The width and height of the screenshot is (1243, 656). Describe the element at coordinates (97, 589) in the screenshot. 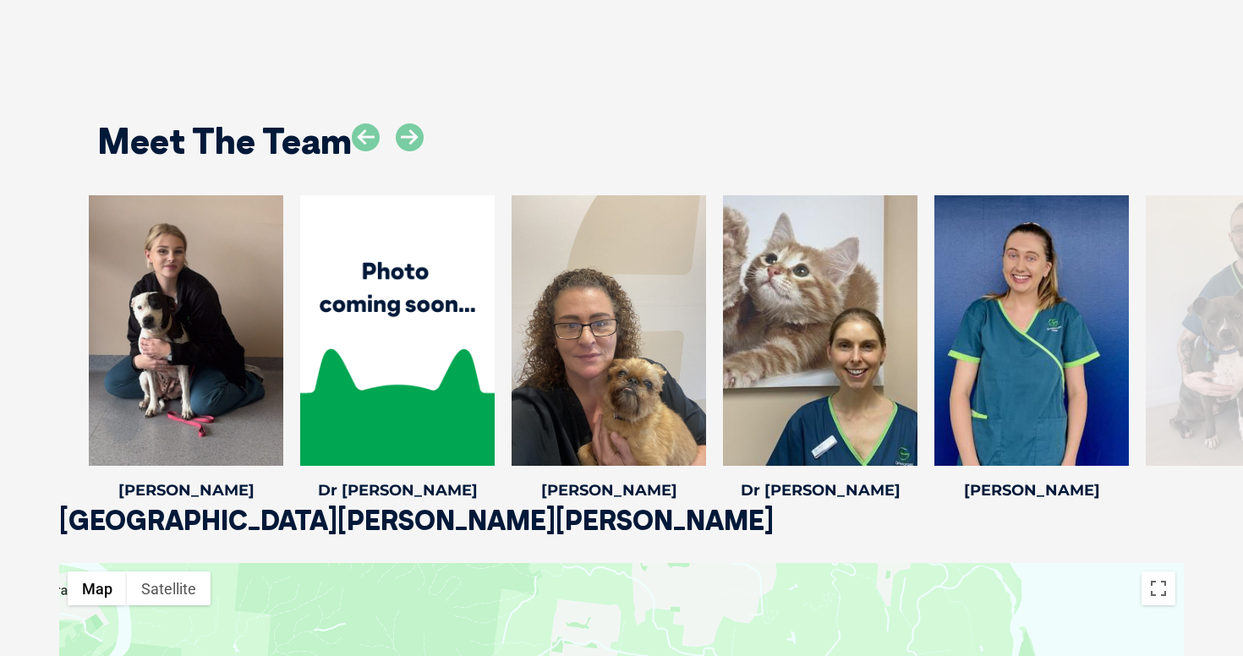

I see `button: Show street map` at that location.